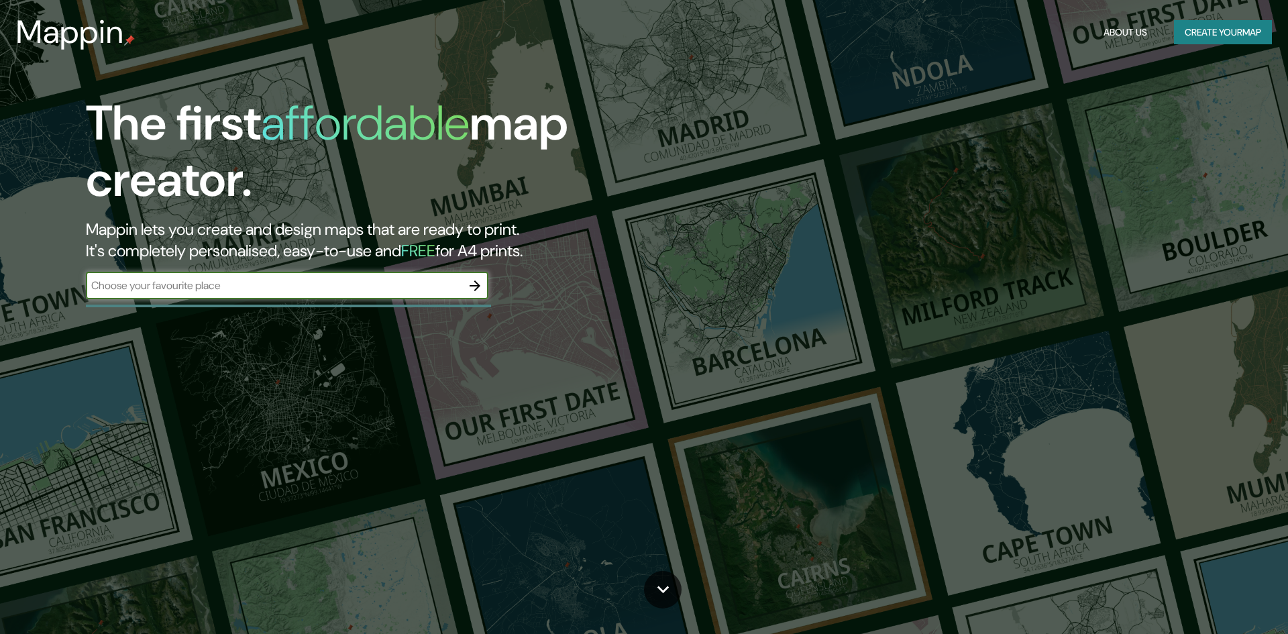 Image resolution: width=1288 pixels, height=634 pixels. Describe the element at coordinates (408, 157) in the screenshot. I see `h1: The first map creator.` at that location.